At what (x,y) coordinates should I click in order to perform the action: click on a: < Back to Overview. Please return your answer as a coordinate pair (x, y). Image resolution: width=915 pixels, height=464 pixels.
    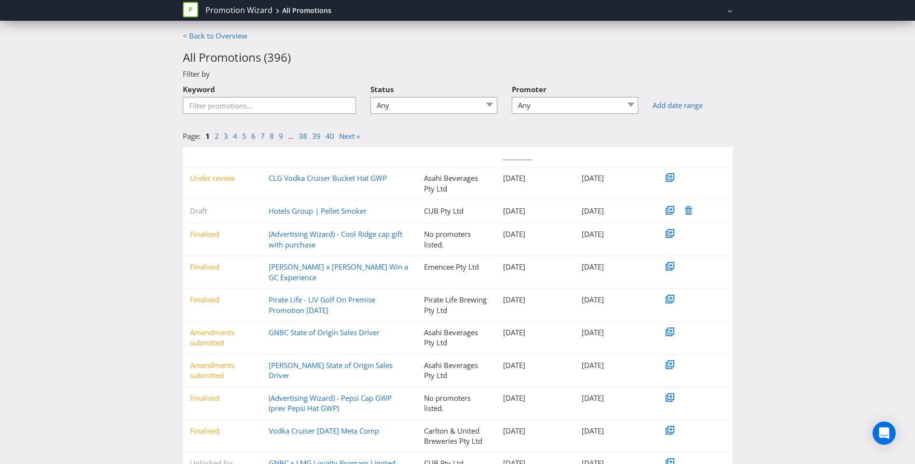
    Looking at the image, I should click on (215, 36).